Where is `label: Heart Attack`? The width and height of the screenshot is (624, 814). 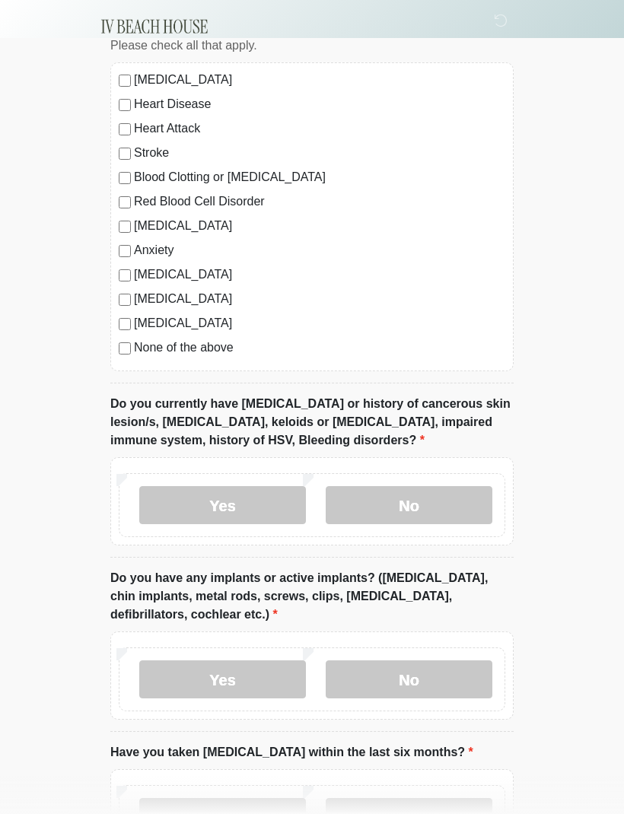 label: Heart Attack is located at coordinates (320, 129).